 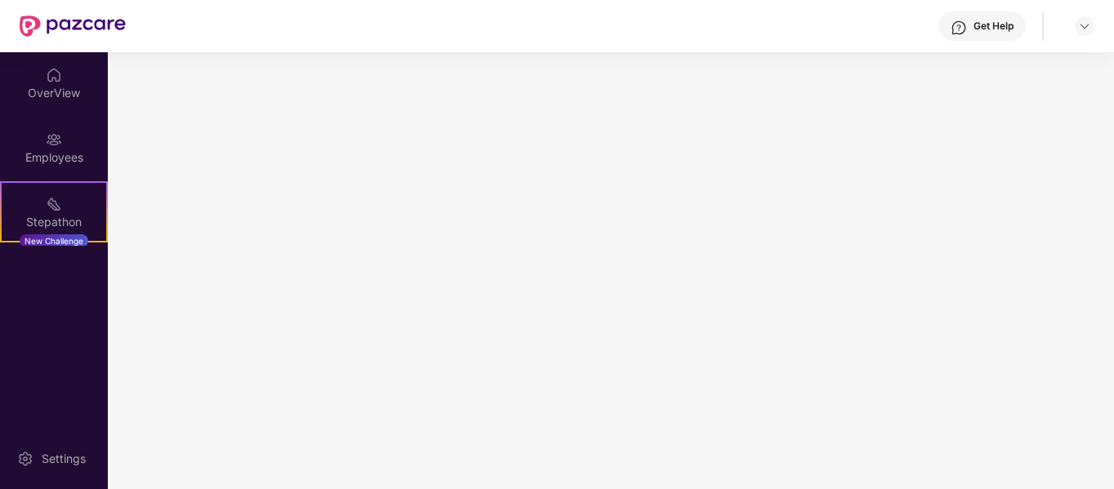 What do you see at coordinates (25, 459) in the screenshot?
I see `img: svg+xml;base64,PHN2ZyBpZD0iU2V0dGluZy0yMHgyMCIgeG1sbnM9Imh0dHA6Ly93d3cudzMub3JnLzIwMDAvc3ZnIiB3aW...` at bounding box center [25, 459].